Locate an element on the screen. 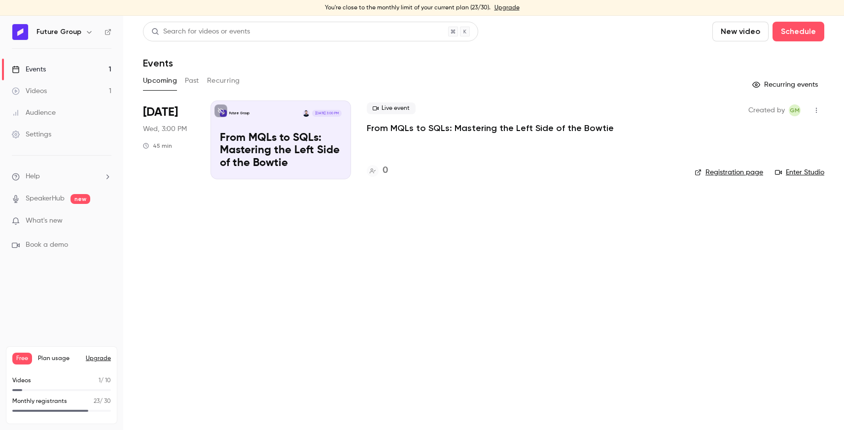 Image resolution: width=844 pixels, height=430 pixels. button: Past is located at coordinates (192, 81).